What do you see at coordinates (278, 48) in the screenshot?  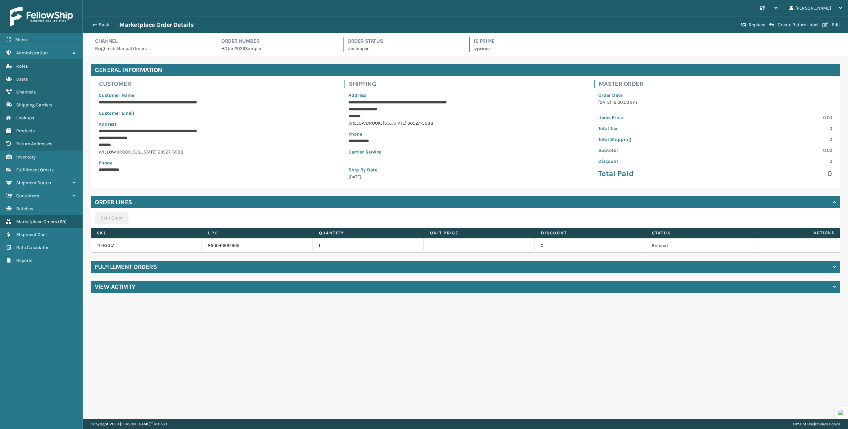 I see `p: HDJan2026Sample` at bounding box center [278, 48].